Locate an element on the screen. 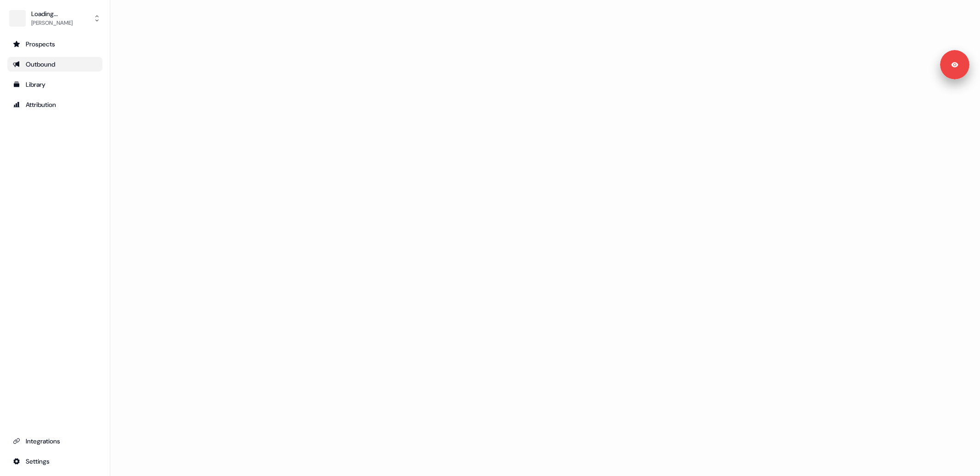 This screenshot has height=476, width=980. div: Prospects is located at coordinates (55, 44).